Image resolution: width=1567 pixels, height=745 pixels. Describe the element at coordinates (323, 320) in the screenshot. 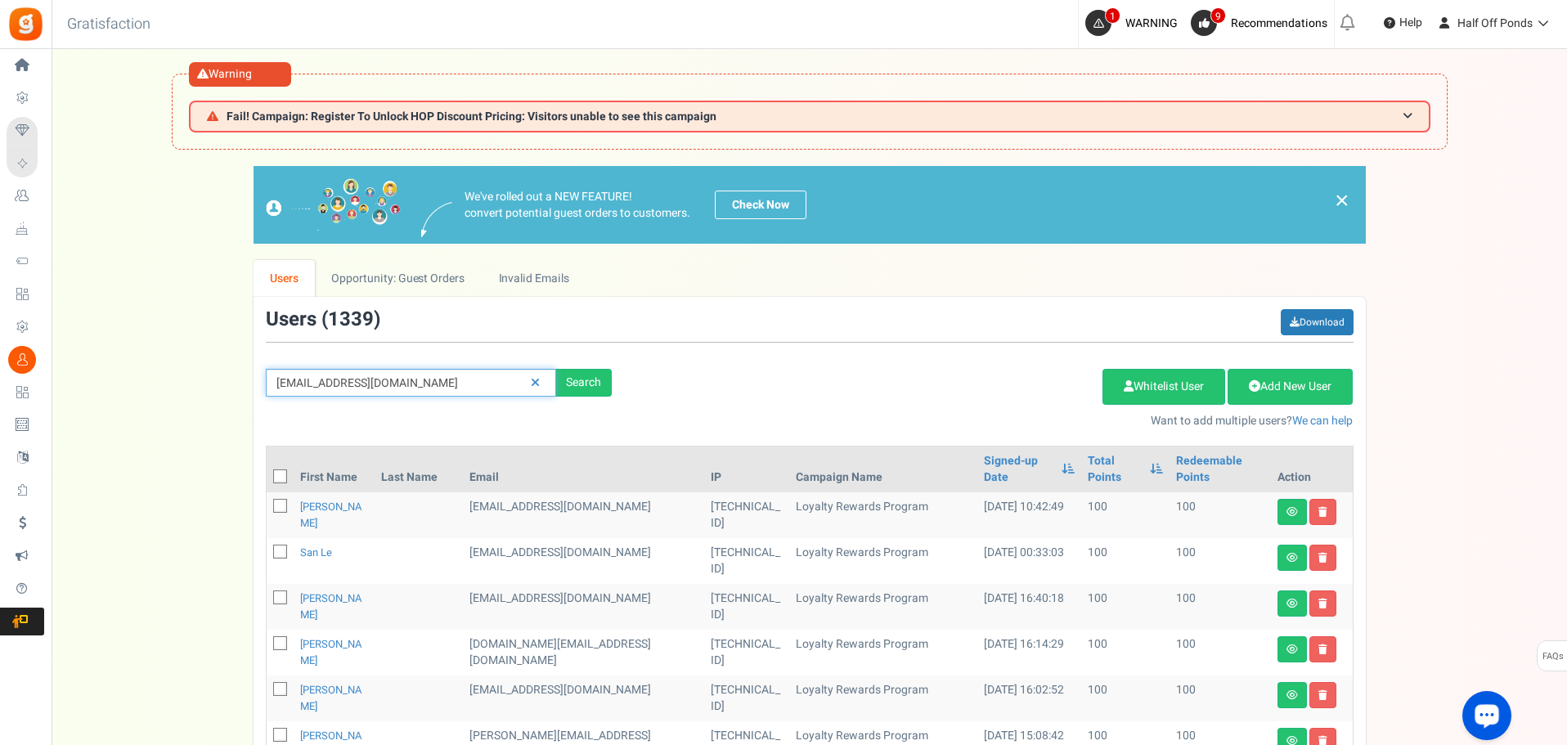

I see `h3: Users ( )` at that location.